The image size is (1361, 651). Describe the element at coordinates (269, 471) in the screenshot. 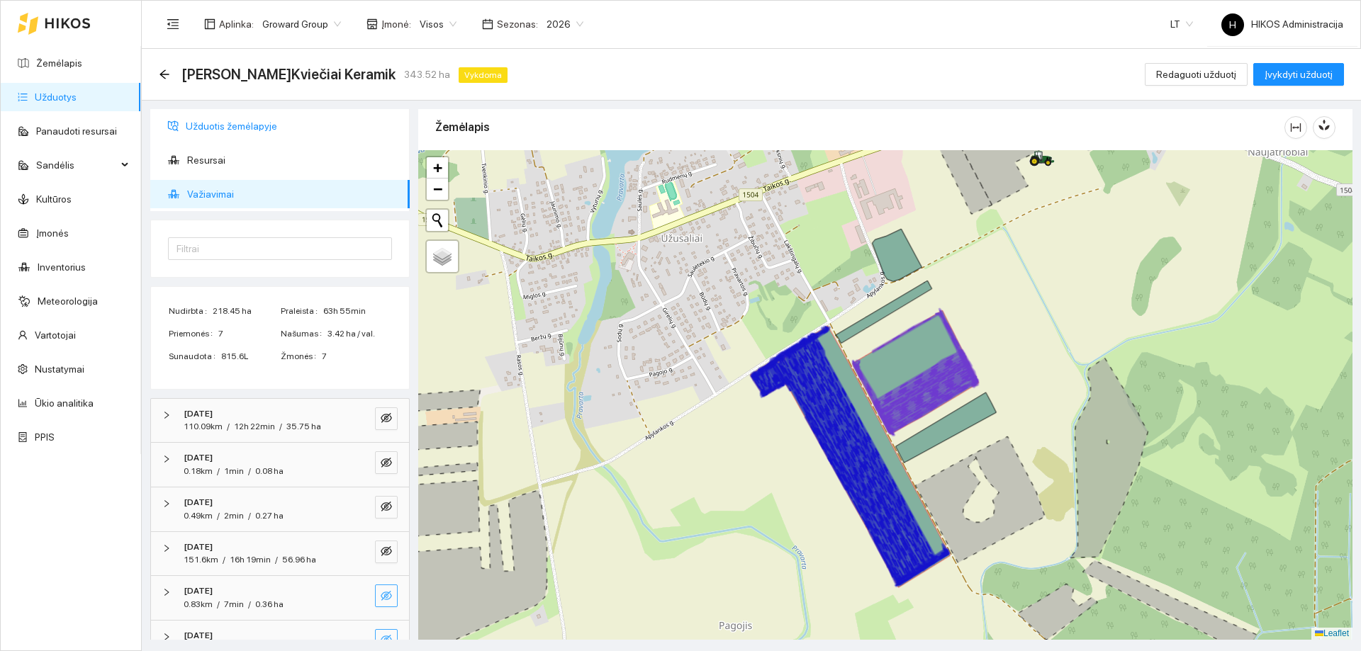

I see `span: 0.08 ha` at that location.